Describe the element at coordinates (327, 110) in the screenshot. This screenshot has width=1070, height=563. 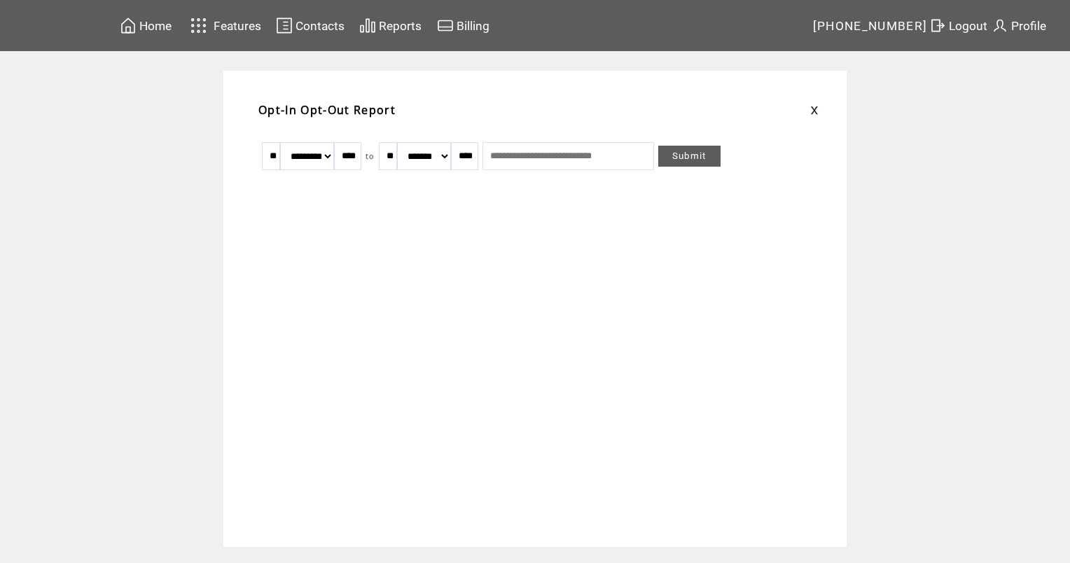
I see `span: Opt-In Opt-Out Report` at that location.